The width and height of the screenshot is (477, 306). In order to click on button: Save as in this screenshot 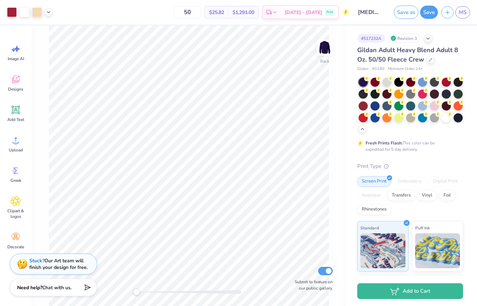, I will do `click(407, 12)`.